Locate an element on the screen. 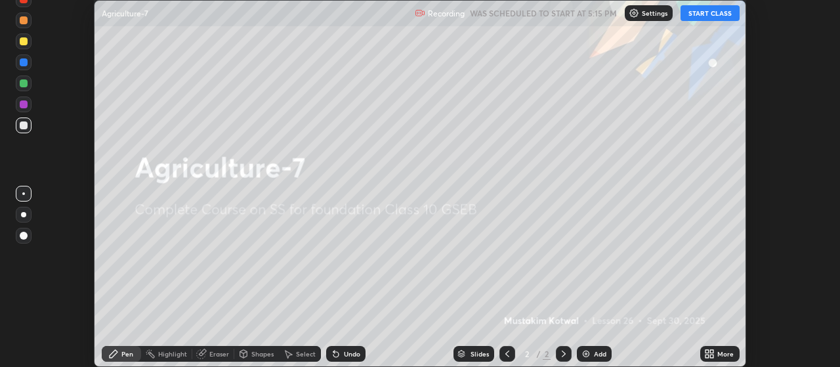 This screenshot has width=840, height=367. button: START CLASS is located at coordinates (710, 13).